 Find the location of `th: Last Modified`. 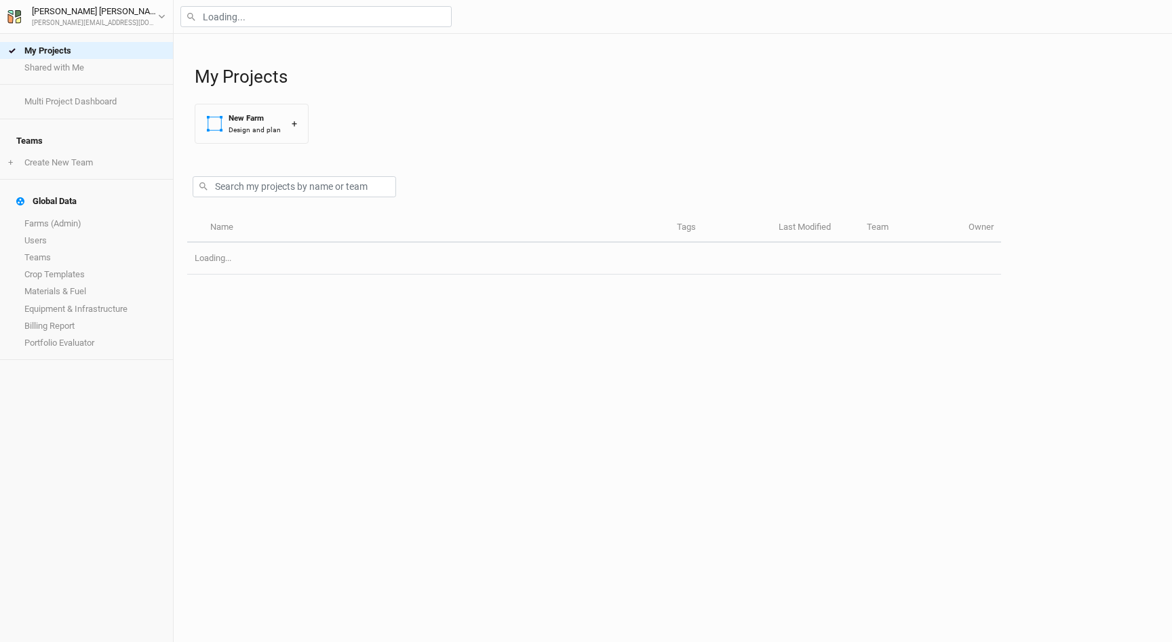

th: Last Modified is located at coordinates (815, 228).